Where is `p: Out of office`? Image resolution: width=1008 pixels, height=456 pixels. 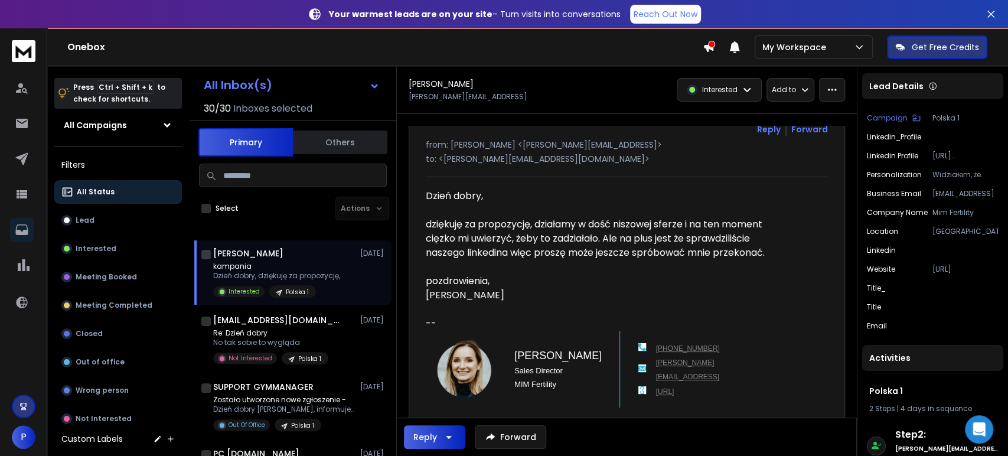 p: Out of office is located at coordinates (100, 362).